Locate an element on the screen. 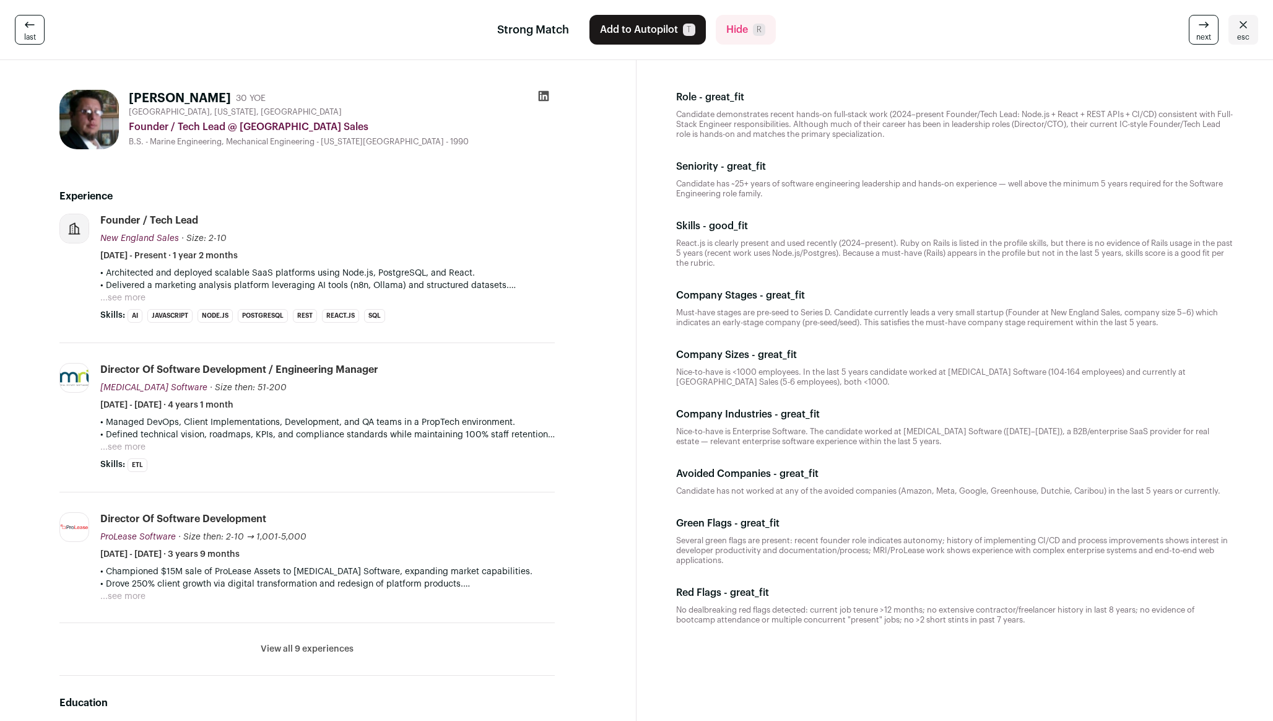 Image resolution: width=1273 pixels, height=721 pixels. span: T is located at coordinates (689, 30).